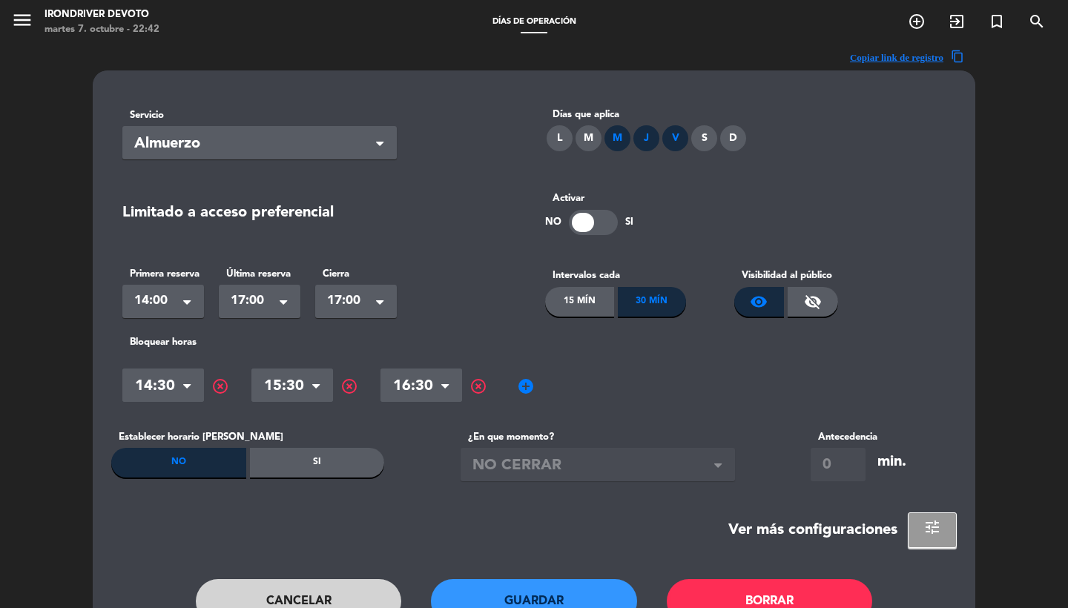 Image resolution: width=1068 pixels, height=608 pixels. What do you see at coordinates (559, 138) in the screenshot?
I see `div: L` at bounding box center [559, 138].